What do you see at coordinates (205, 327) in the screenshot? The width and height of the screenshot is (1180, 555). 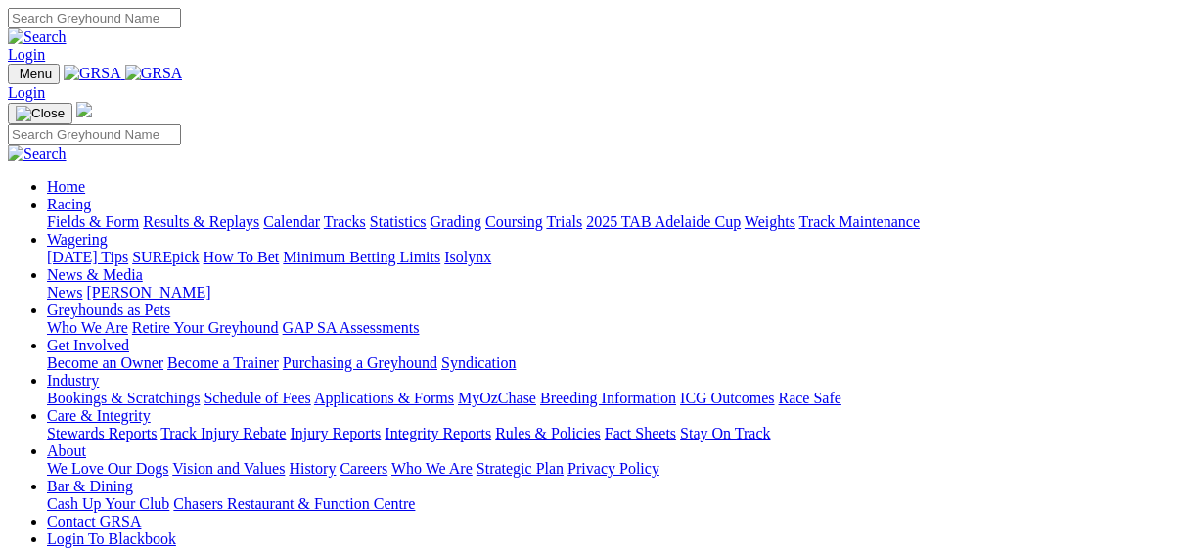 I see `a: Retire Your Greyhound` at bounding box center [205, 327].